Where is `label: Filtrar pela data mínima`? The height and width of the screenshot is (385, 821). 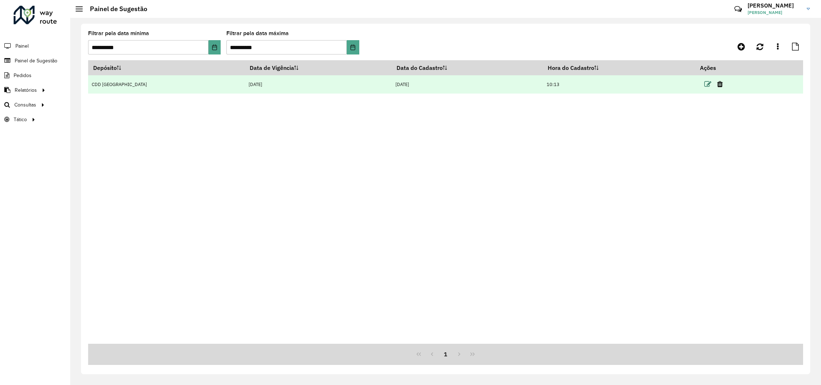
label: Filtrar pela data mínima is located at coordinates (119, 33).